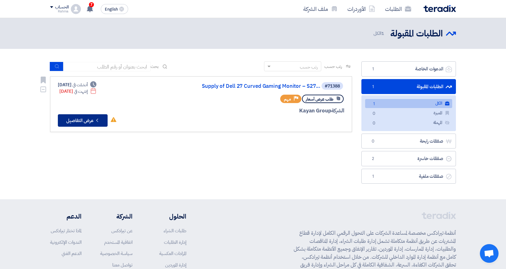 The height and width of the screenshot is (269, 506). What do you see at coordinates (173, 253) in the screenshot?
I see `a: المزادات العكسية` at bounding box center [173, 253].